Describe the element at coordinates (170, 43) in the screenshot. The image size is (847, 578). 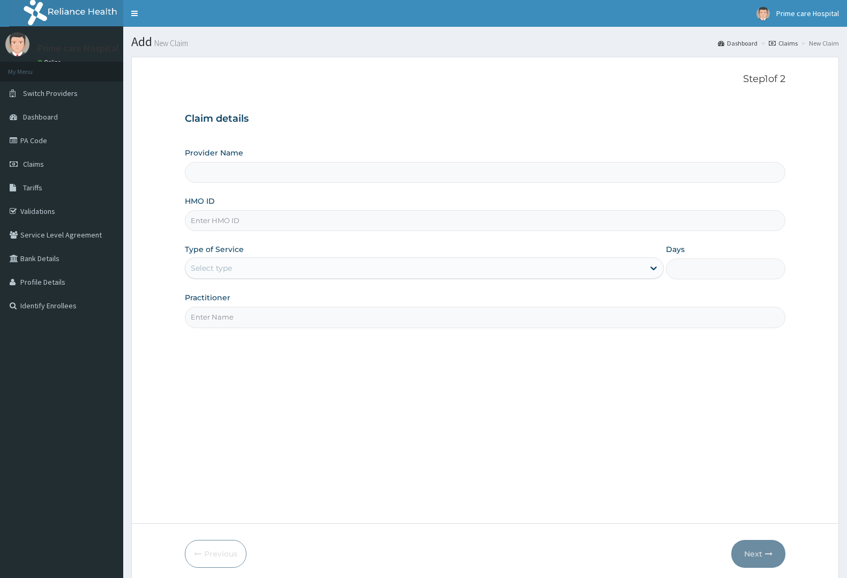
I see `small: New Claim` at that location.